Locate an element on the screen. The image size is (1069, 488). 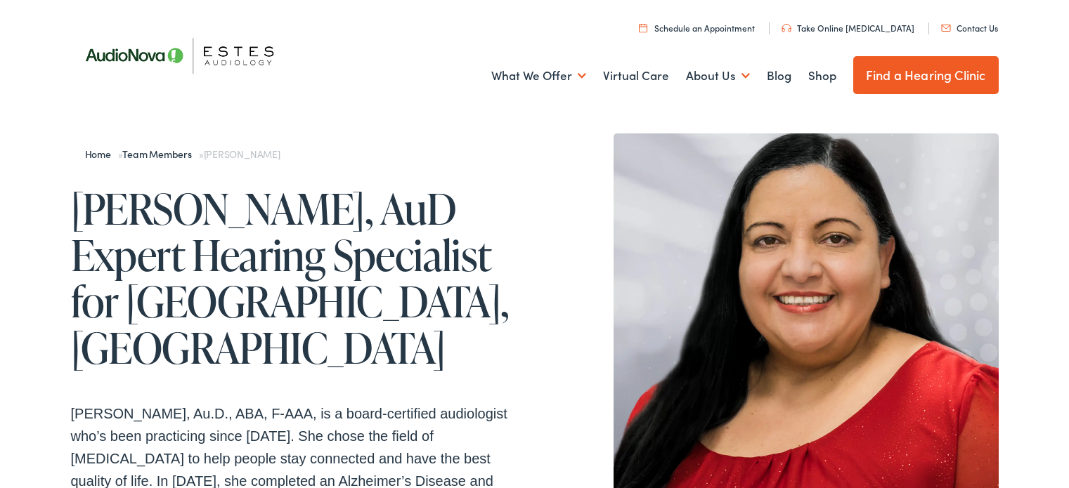
a: Shop is located at coordinates (822, 76).